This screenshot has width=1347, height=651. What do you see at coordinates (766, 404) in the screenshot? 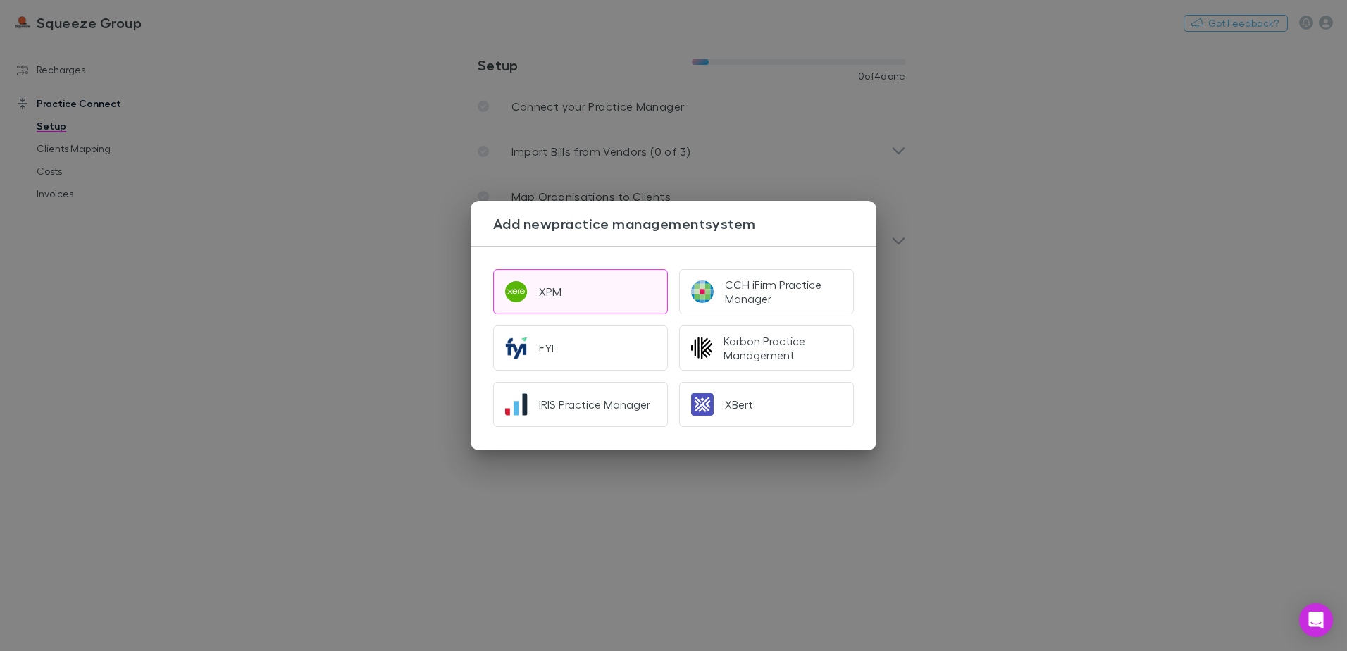
I see `button: XBert` at bounding box center [766, 404].